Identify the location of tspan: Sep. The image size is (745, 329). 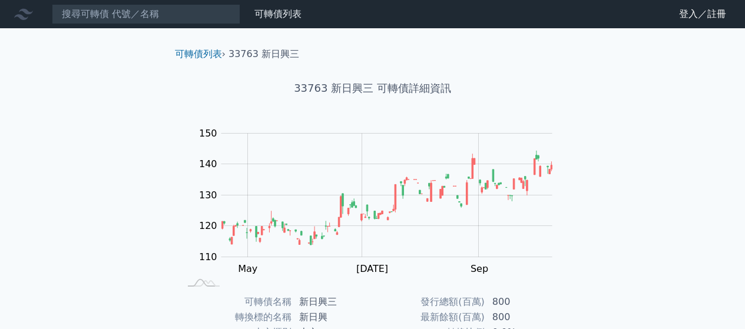
(480, 269).